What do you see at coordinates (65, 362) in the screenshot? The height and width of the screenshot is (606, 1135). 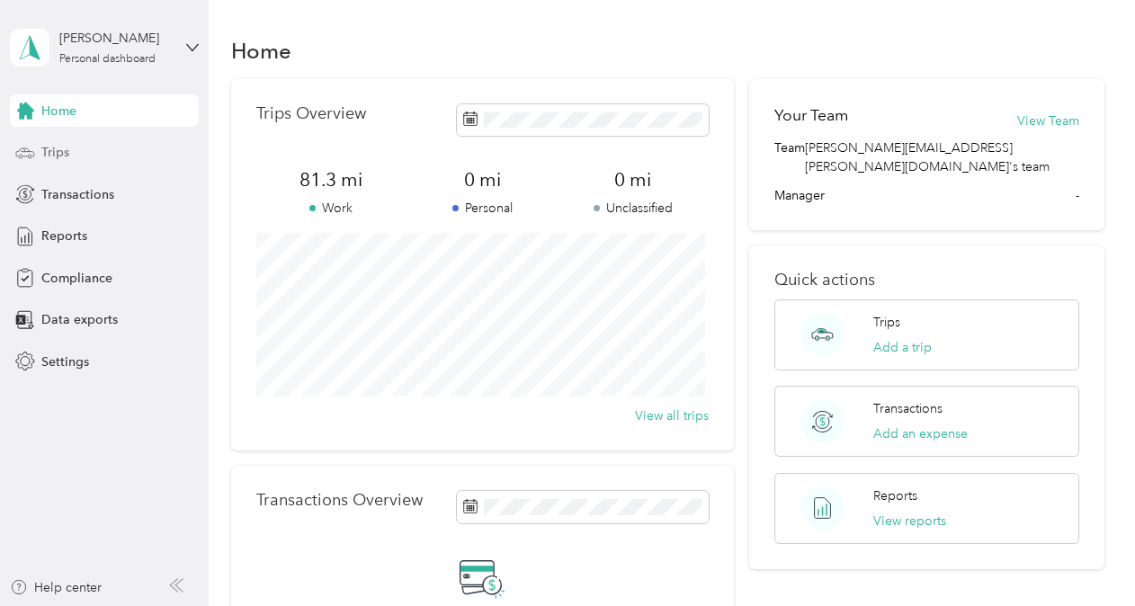 I see `span: Settings` at bounding box center [65, 362].